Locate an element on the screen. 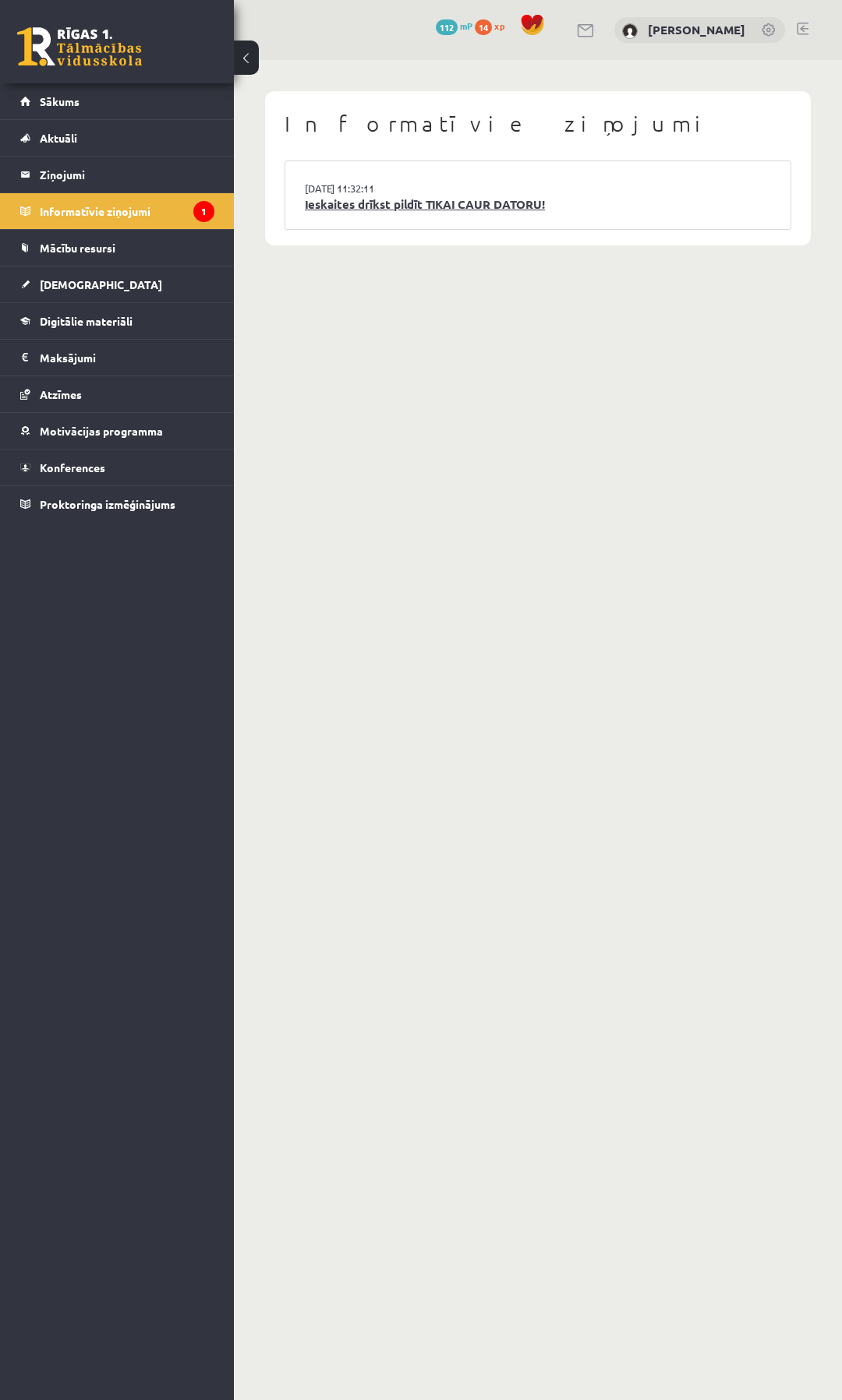 Image resolution: width=842 pixels, height=1400 pixels. a: Konferences is located at coordinates (116, 468).